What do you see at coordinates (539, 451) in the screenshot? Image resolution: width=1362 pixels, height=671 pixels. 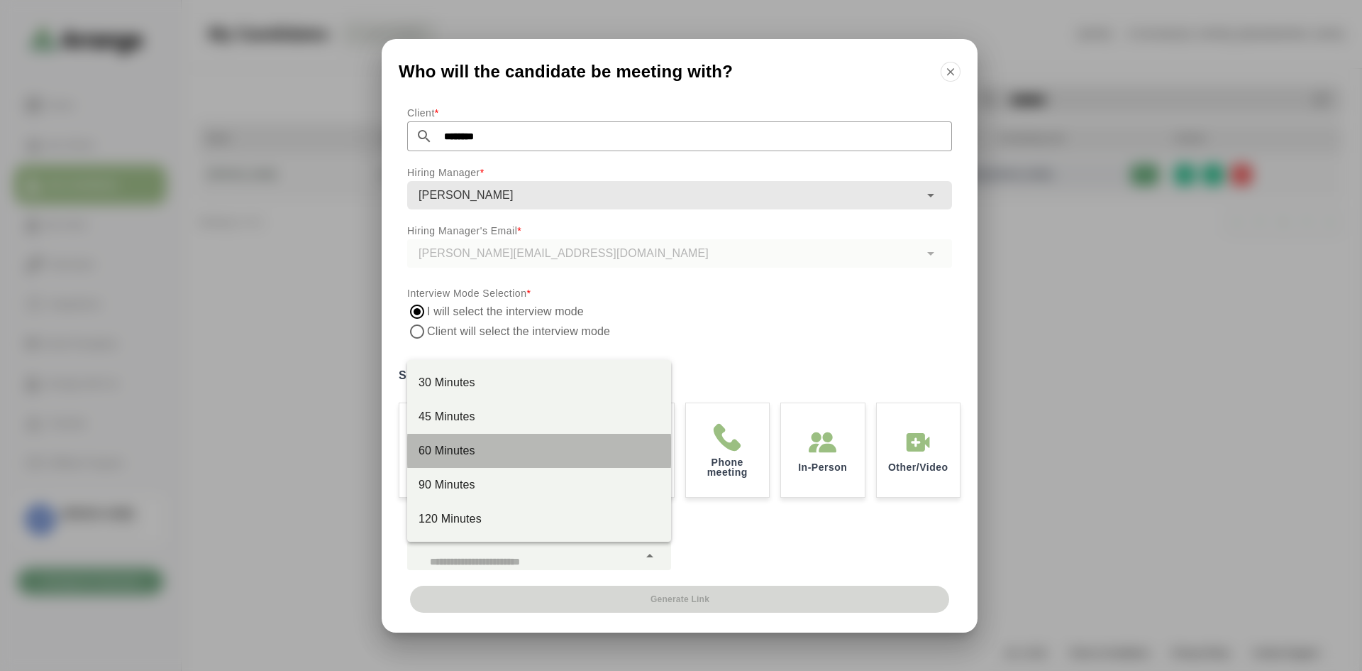 I see `div: 60 Minutes` at bounding box center [539, 451].